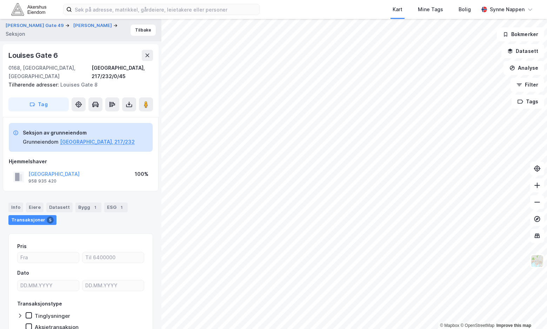 This screenshot has width=547, height=329. Describe the element at coordinates (464, 9) in the screenshot. I see `div: Bolig` at that location.